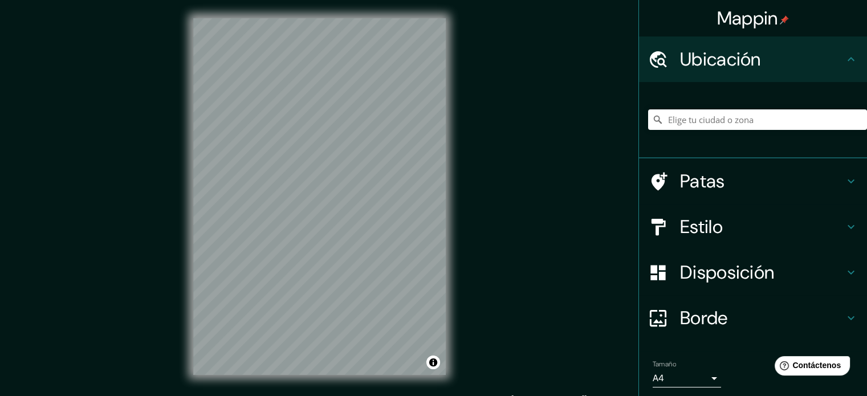 The image size is (867, 396). What do you see at coordinates (687, 378) in the screenshot?
I see `div: A4` at bounding box center [687, 378].